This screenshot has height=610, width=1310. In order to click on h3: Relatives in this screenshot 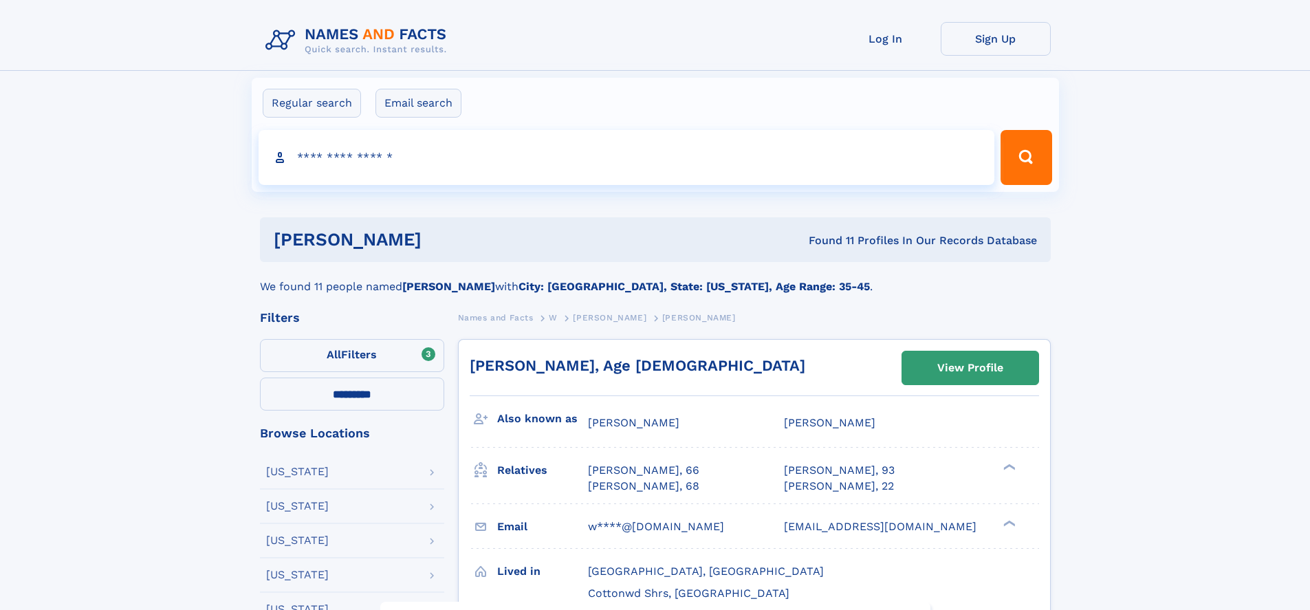, I will do `click(543, 470)`.